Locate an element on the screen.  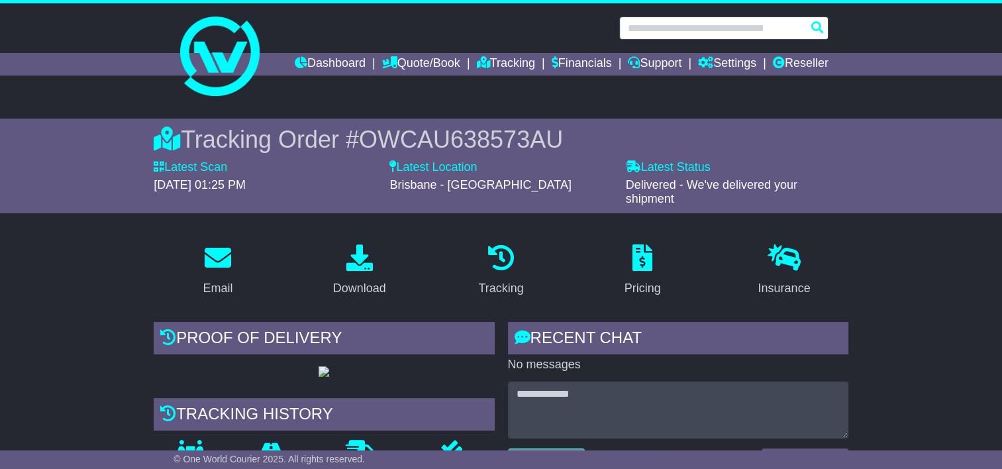
a: Download is located at coordinates (359, 271).